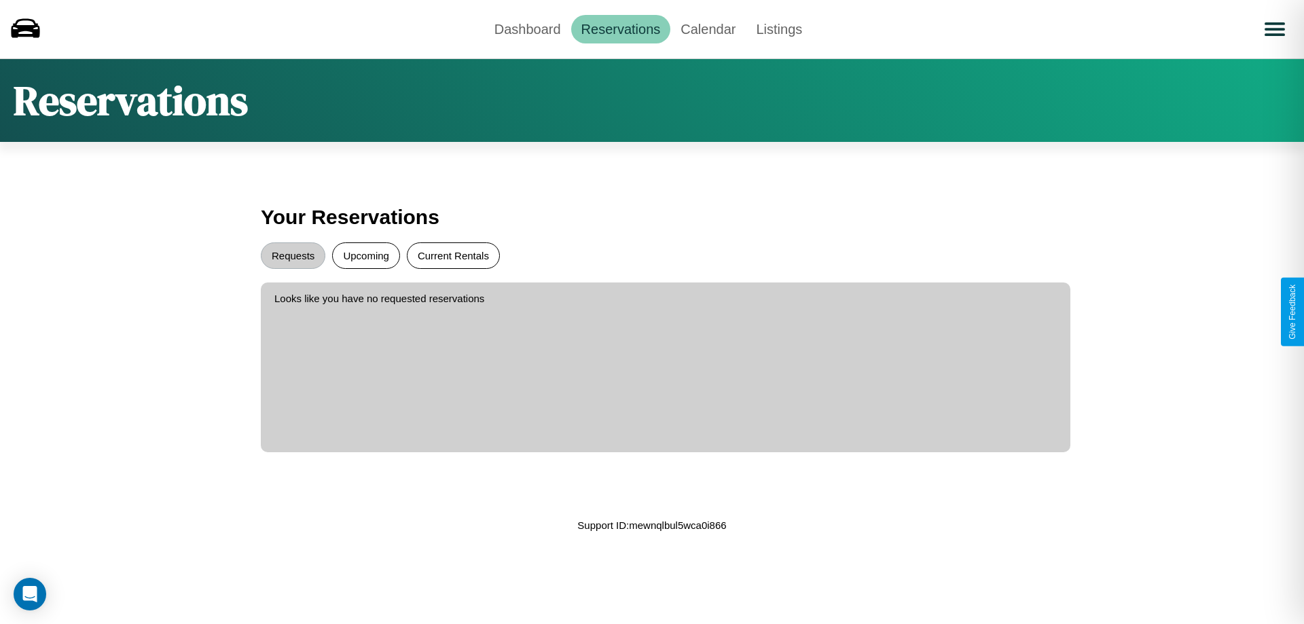 This screenshot has width=1304, height=624. What do you see at coordinates (30, 594) in the screenshot?
I see `div: Open Intercom Messenger` at bounding box center [30, 594].